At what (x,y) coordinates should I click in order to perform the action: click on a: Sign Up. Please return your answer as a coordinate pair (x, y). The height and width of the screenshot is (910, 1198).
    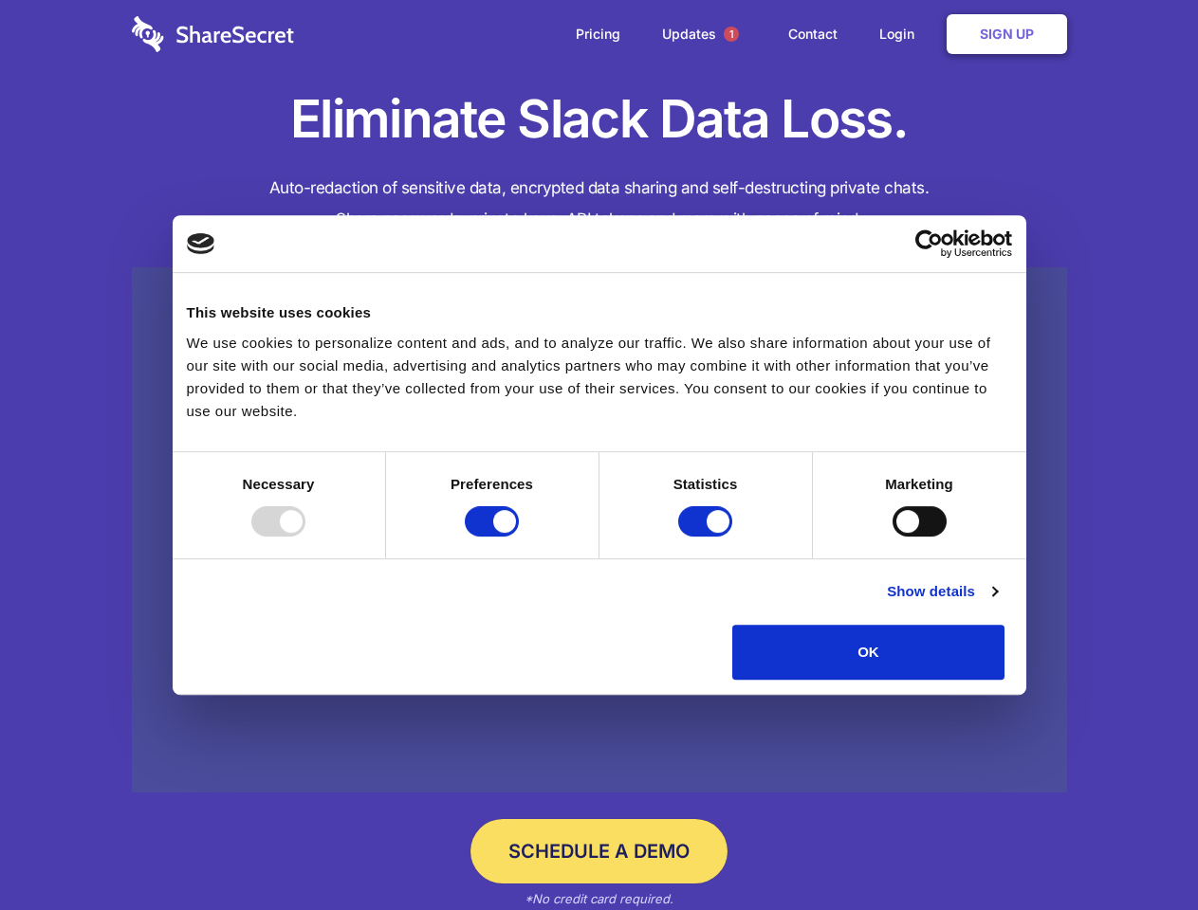
    Looking at the image, I should click on (1006, 34).